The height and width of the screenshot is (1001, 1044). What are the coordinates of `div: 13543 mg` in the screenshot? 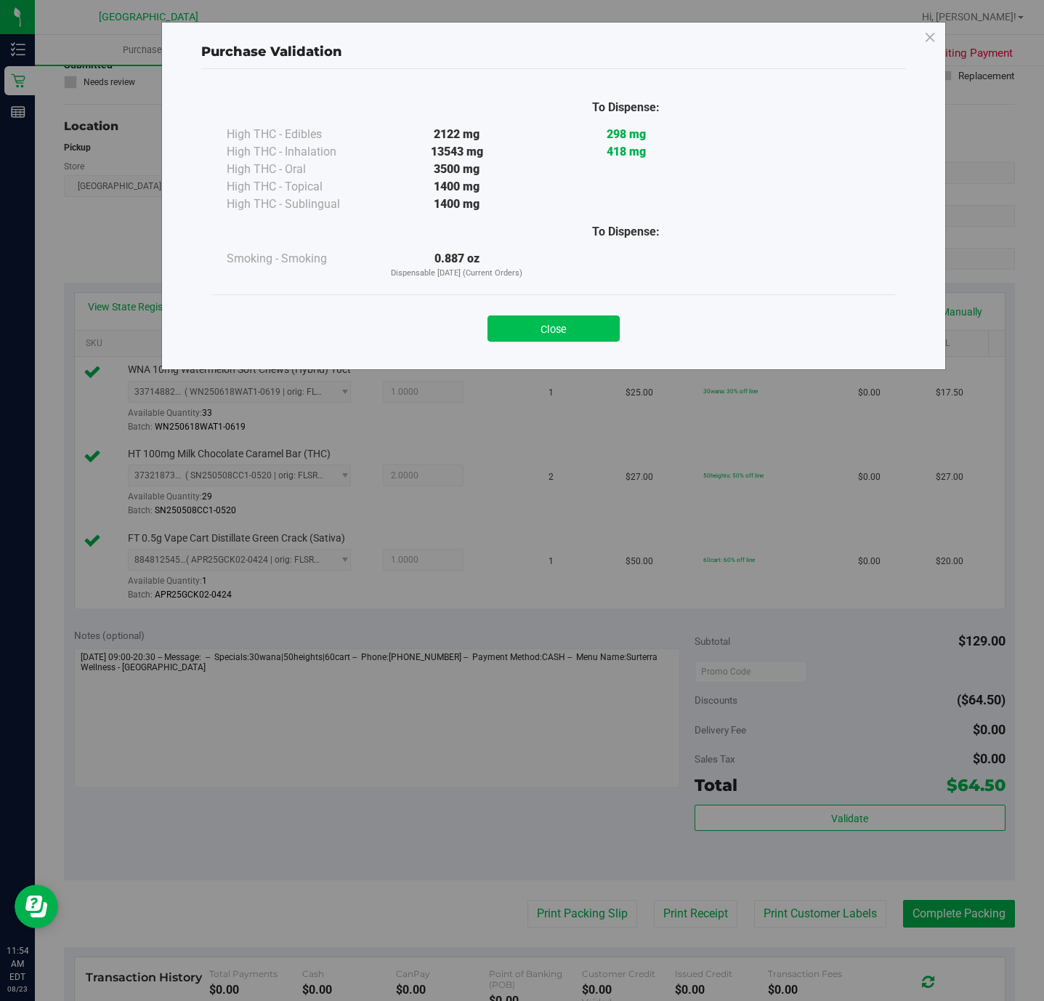 It's located at (456, 152).